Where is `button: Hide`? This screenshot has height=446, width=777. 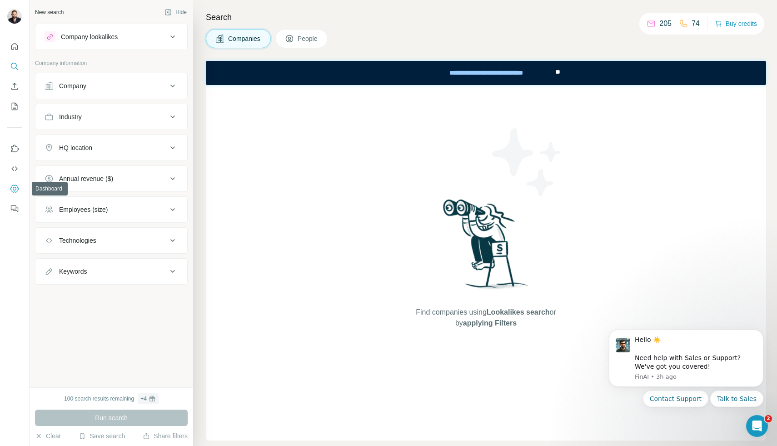 button: Hide is located at coordinates (175, 12).